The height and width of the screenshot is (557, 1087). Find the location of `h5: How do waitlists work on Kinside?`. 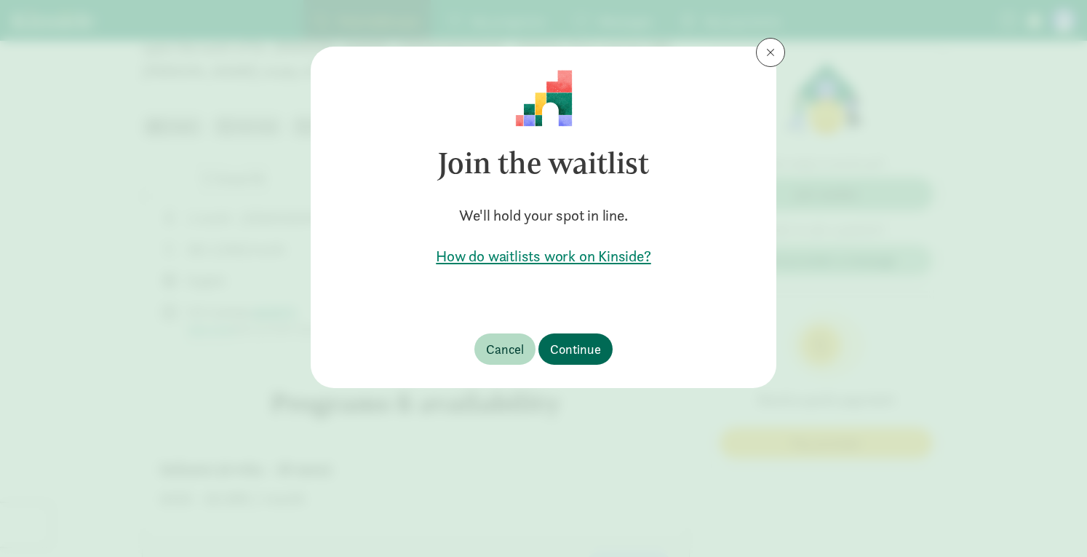

h5: How do waitlists work on Kinside? is located at coordinates (544, 256).